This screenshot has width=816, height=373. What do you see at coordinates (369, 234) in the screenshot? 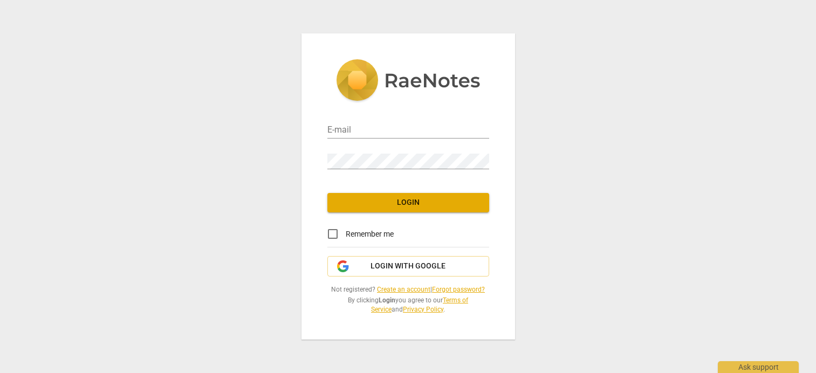
I see `span: Remember me` at bounding box center [369, 234].